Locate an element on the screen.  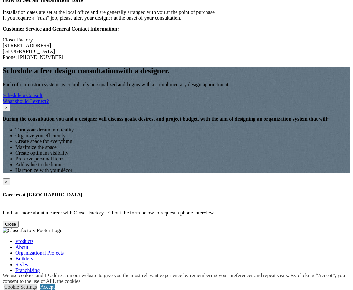
p: Installation dates are set at the local office and are generally arranged with you at the point o... is located at coordinates (176, 15).